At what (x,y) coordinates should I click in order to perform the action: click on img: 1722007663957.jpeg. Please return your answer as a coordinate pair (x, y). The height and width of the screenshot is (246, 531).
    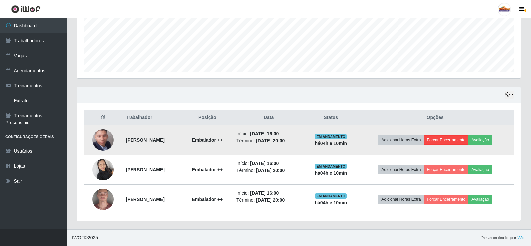
    Looking at the image, I should click on (103, 170).